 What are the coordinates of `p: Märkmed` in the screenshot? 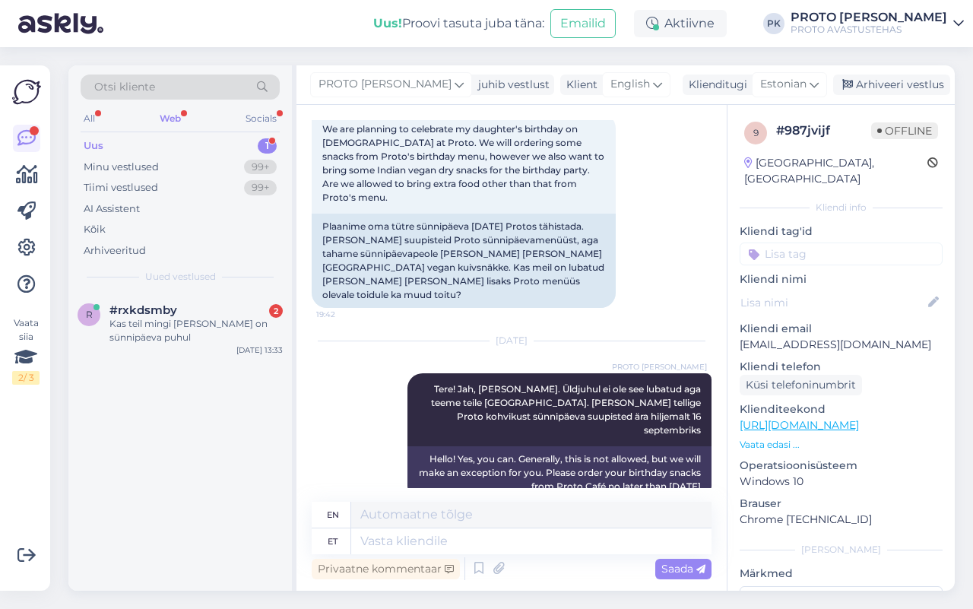 It's located at (841, 573).